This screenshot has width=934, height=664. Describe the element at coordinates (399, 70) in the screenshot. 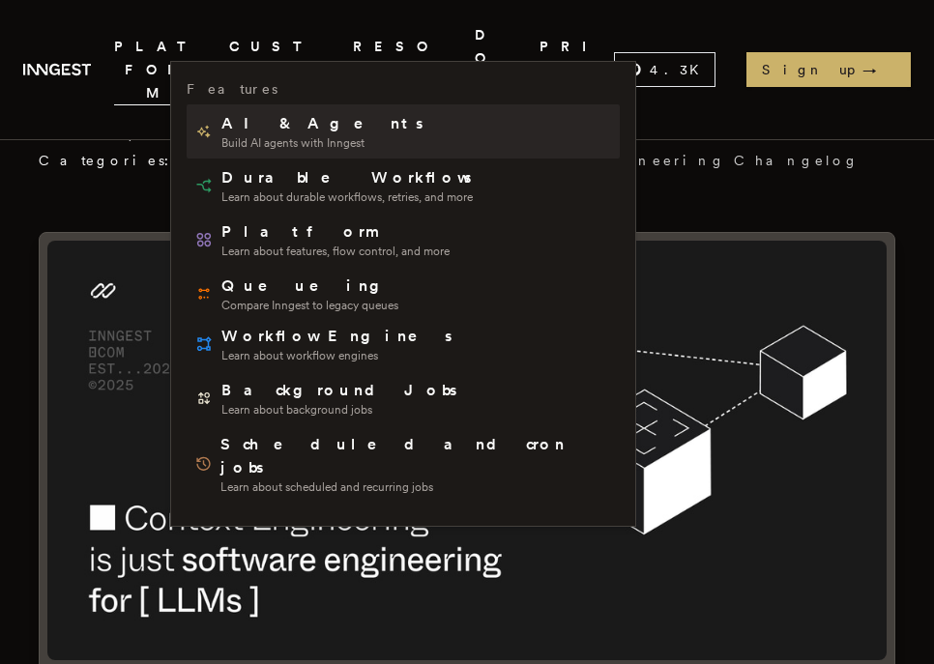

I see `span: RESOURCES` at that location.